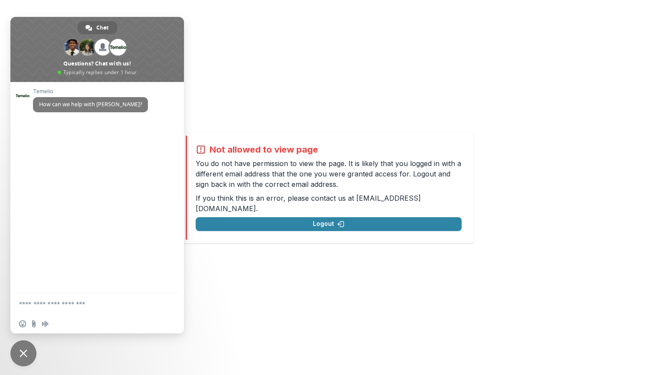  What do you see at coordinates (102, 28) in the screenshot?
I see `span: Chat` at bounding box center [102, 28].